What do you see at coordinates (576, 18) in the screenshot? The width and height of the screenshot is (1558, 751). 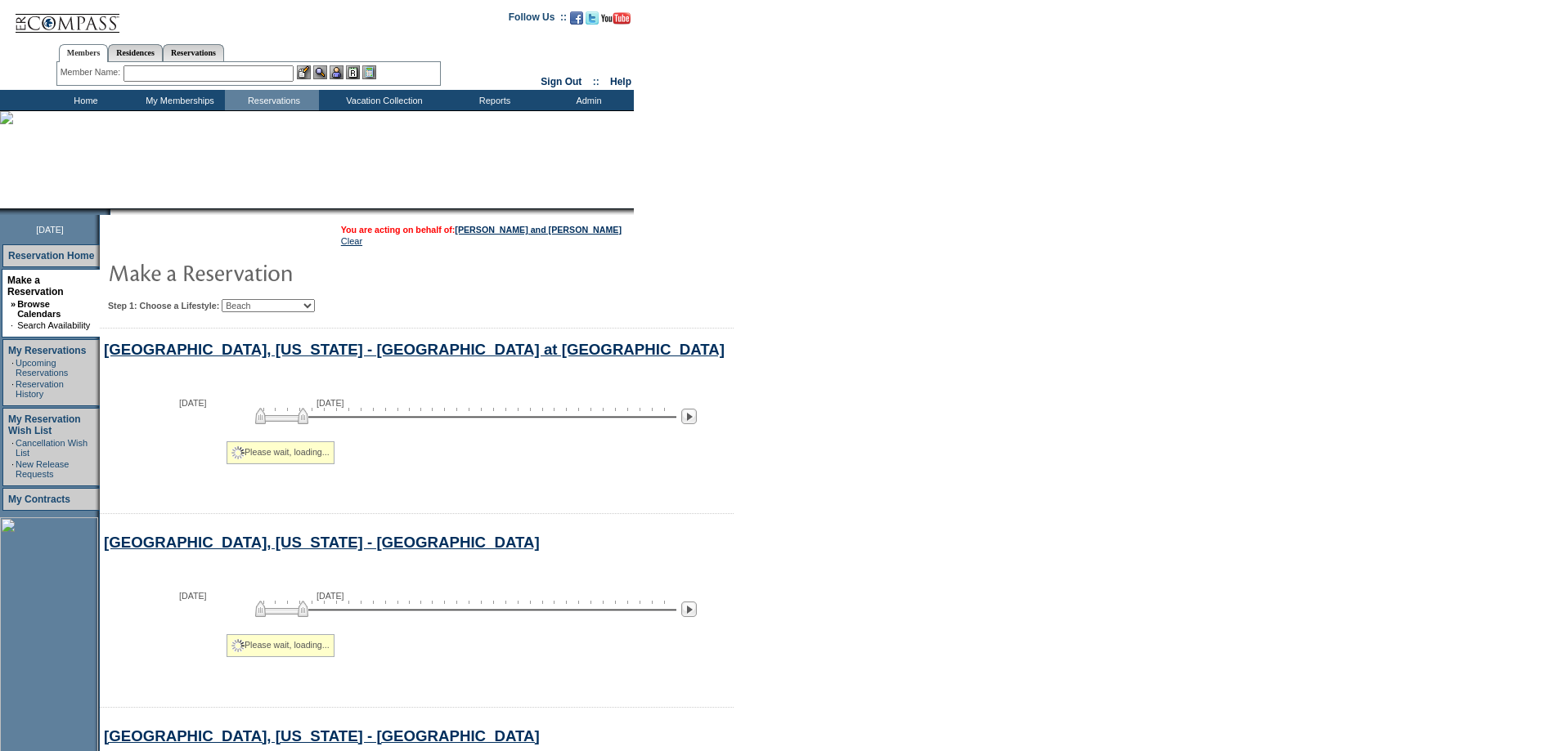 I see `img: Become our fan on Facebook` at bounding box center [576, 18].